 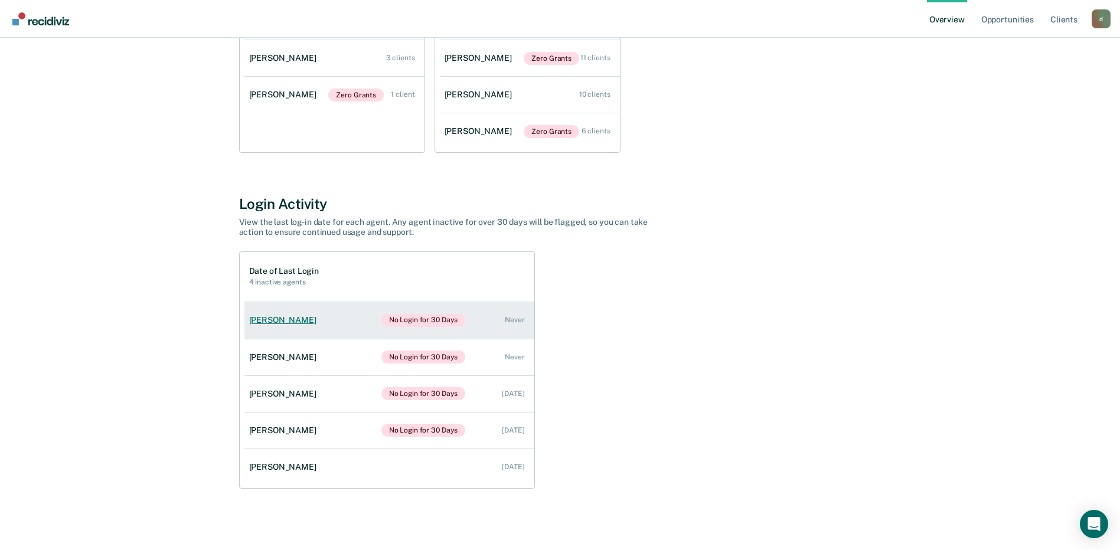 I want to click on div: Login Activity, so click(x=560, y=204).